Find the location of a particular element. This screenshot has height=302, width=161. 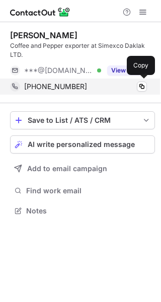

span: Add to email campaign is located at coordinates (67, 168).